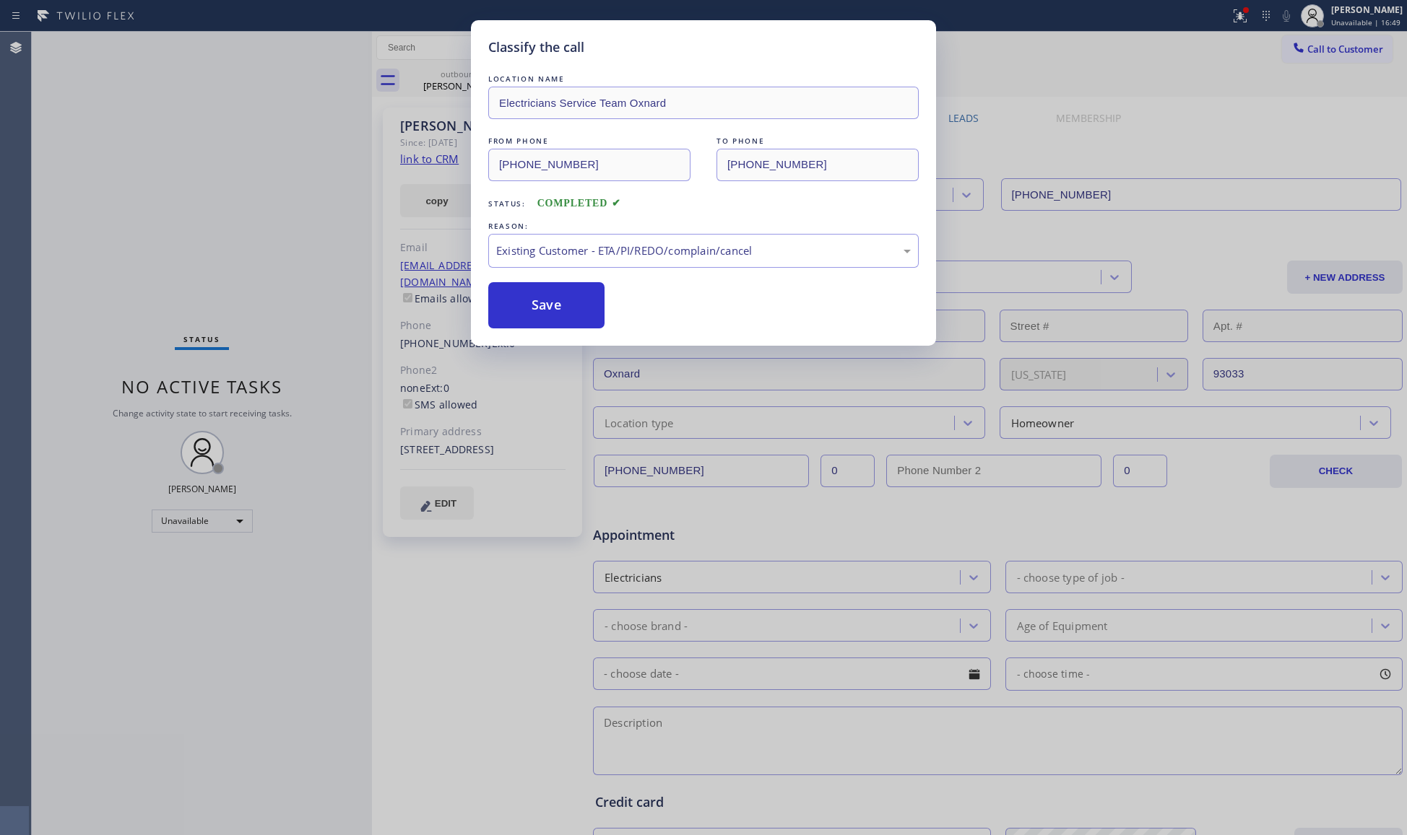 Image resolution: width=1407 pixels, height=835 pixels. I want to click on h5: Classify the call, so click(536, 47).